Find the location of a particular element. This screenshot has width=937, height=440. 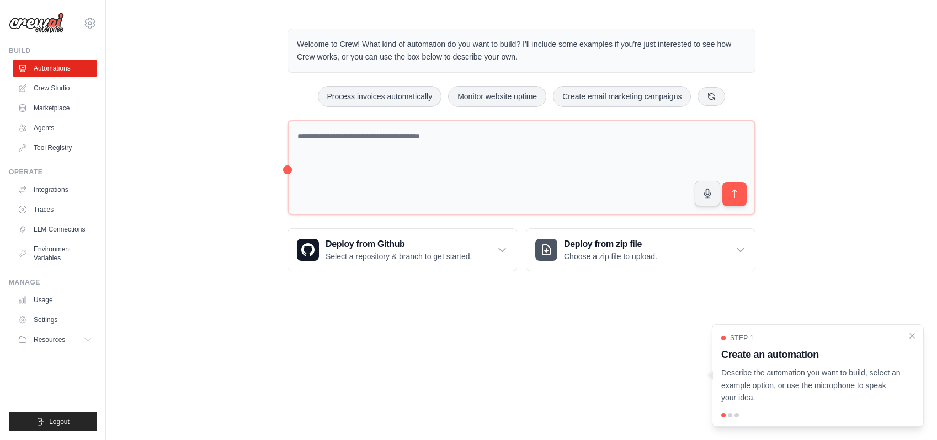

a: Marketplace is located at coordinates (55, 108).